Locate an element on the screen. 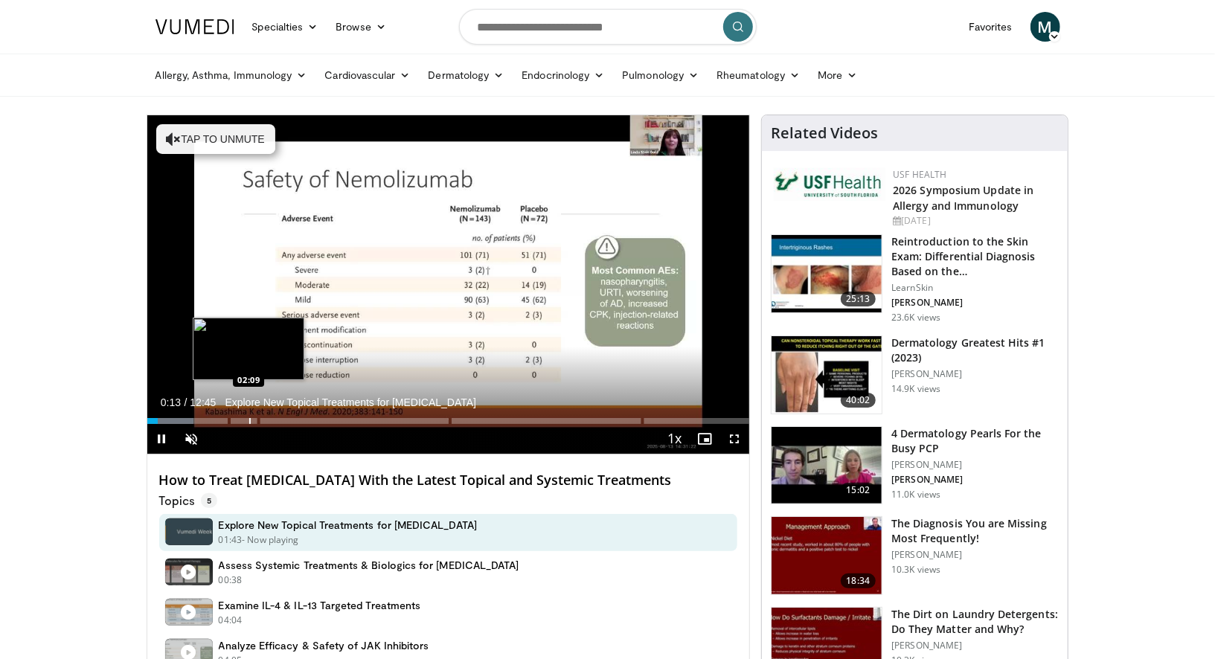 The height and width of the screenshot is (659, 1215). h3: The Dirt on Laundry Detergents: Do They Matter and Why? is located at coordinates (975, 622).